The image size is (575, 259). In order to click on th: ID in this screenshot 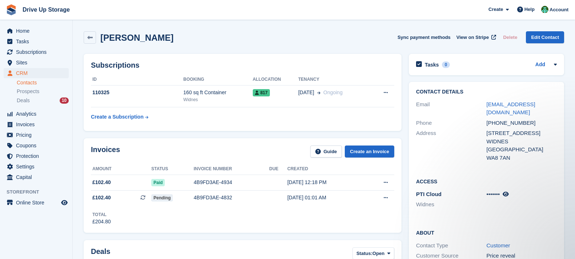, I will do `click(137, 80)`.